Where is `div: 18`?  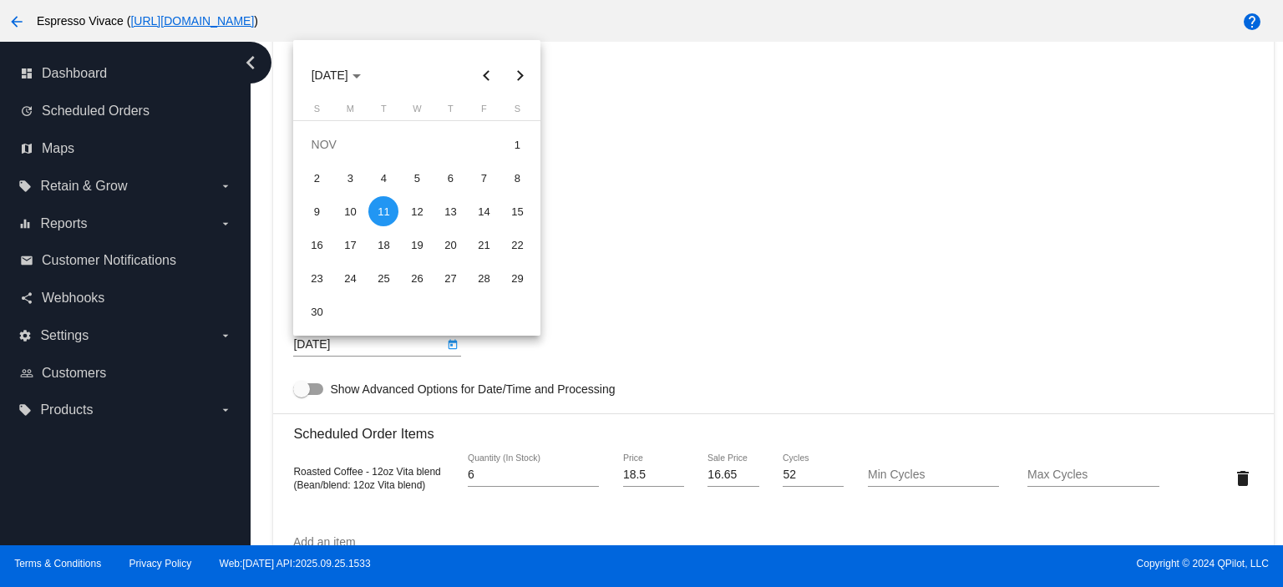 div: 18 is located at coordinates (383, 245).